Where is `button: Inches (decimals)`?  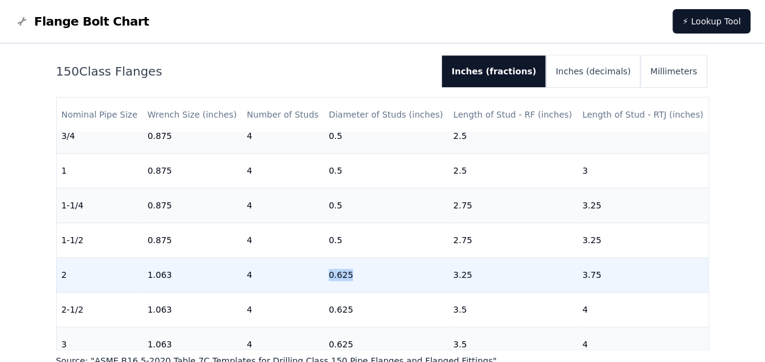
button: Inches (decimals) is located at coordinates (593, 71).